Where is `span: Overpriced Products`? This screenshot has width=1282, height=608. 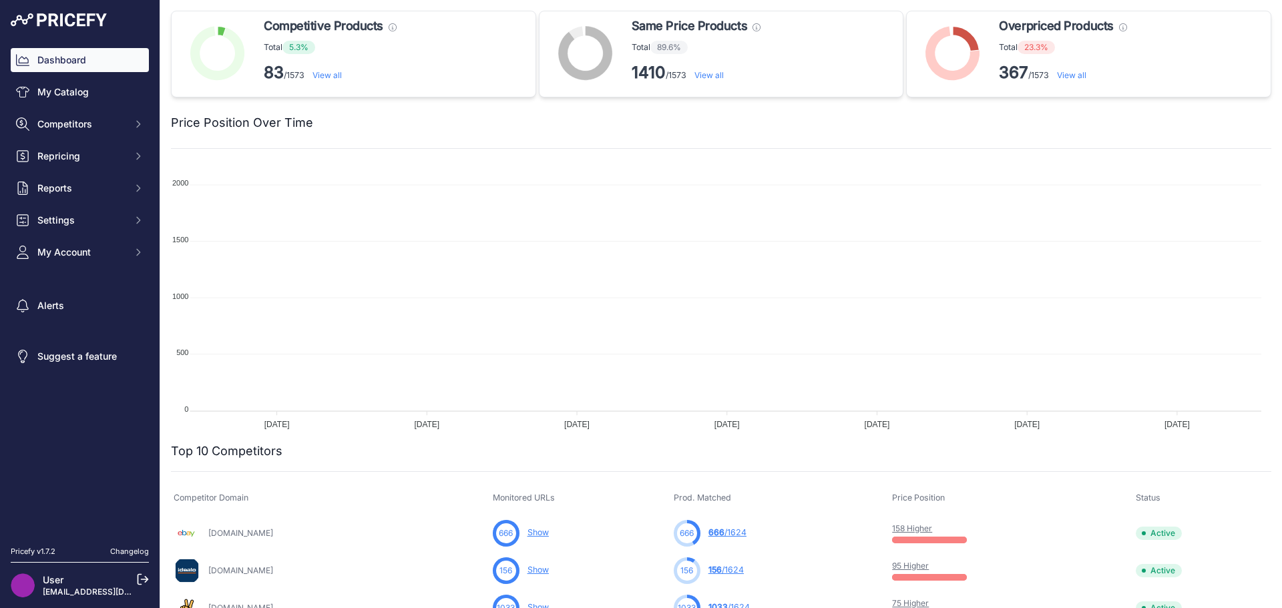 span: Overpriced Products is located at coordinates (1056, 26).